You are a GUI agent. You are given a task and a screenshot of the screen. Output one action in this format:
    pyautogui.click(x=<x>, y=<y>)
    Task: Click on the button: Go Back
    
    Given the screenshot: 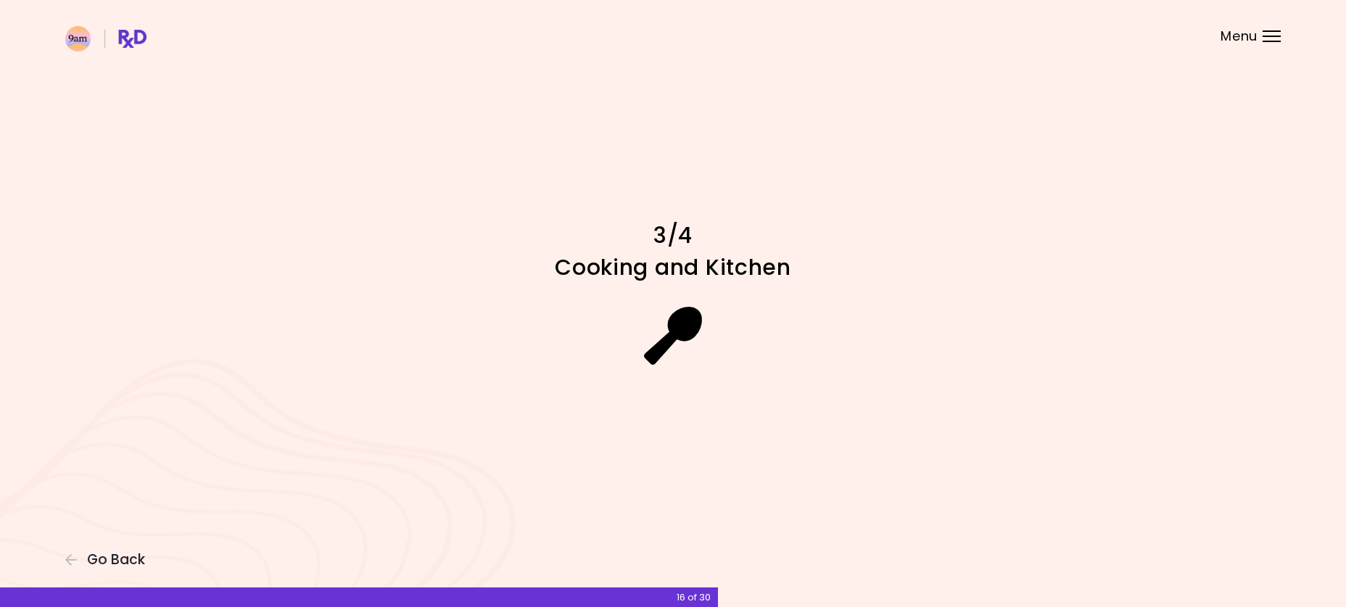 What is the action you would take?
    pyautogui.click(x=109, y=560)
    